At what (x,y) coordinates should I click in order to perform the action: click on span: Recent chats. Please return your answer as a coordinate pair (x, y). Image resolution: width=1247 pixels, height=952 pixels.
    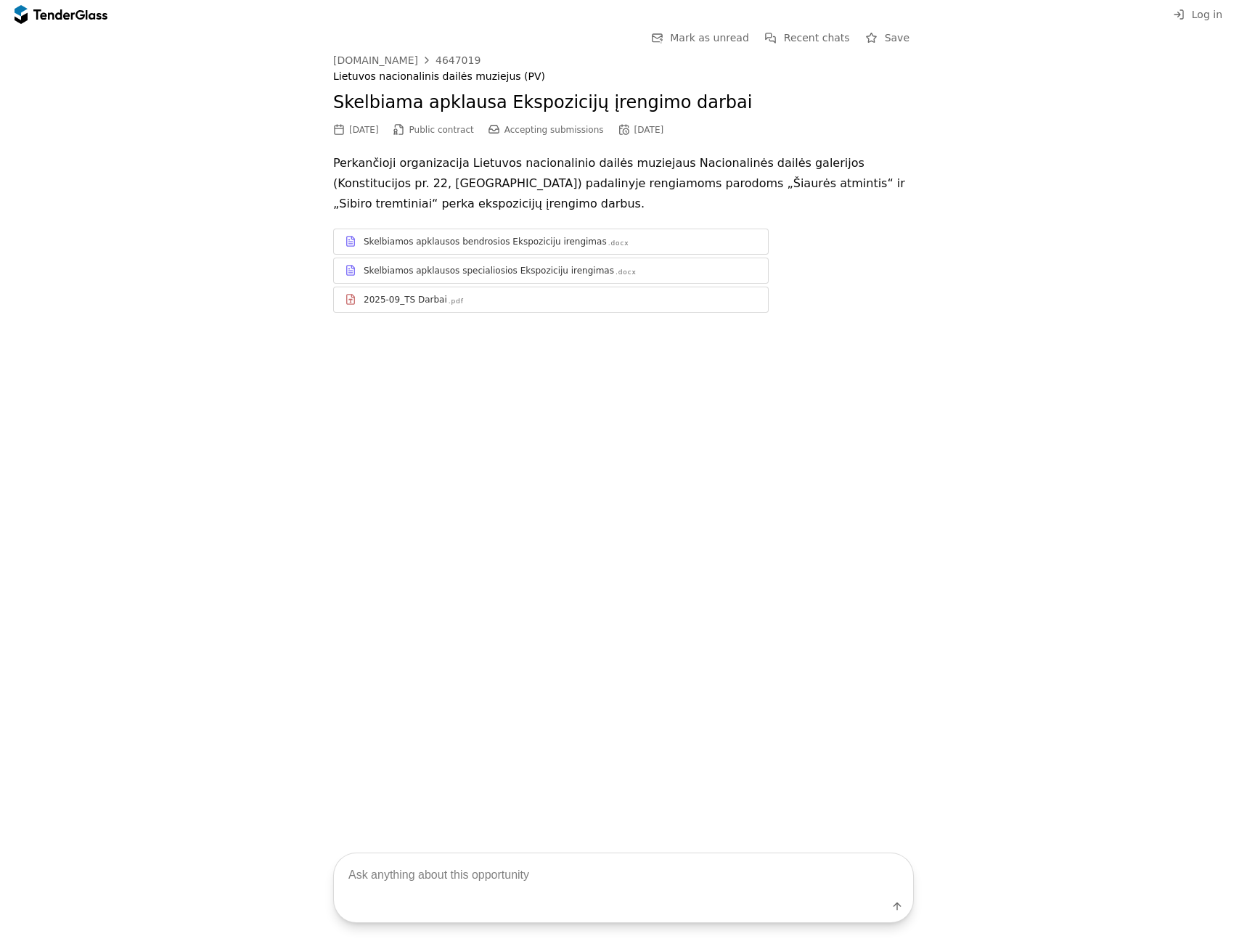
    Looking at the image, I should click on (817, 37).